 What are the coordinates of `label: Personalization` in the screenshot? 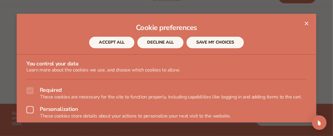 It's located at (166, 110).